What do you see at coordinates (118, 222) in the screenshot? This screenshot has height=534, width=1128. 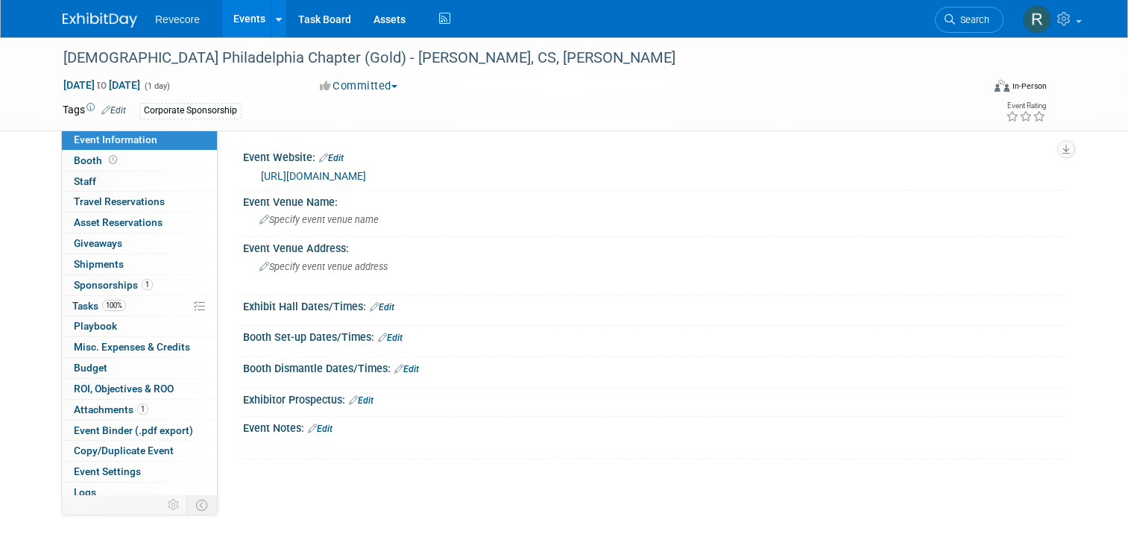 I see `span: Asset Reservations` at bounding box center [118, 222].